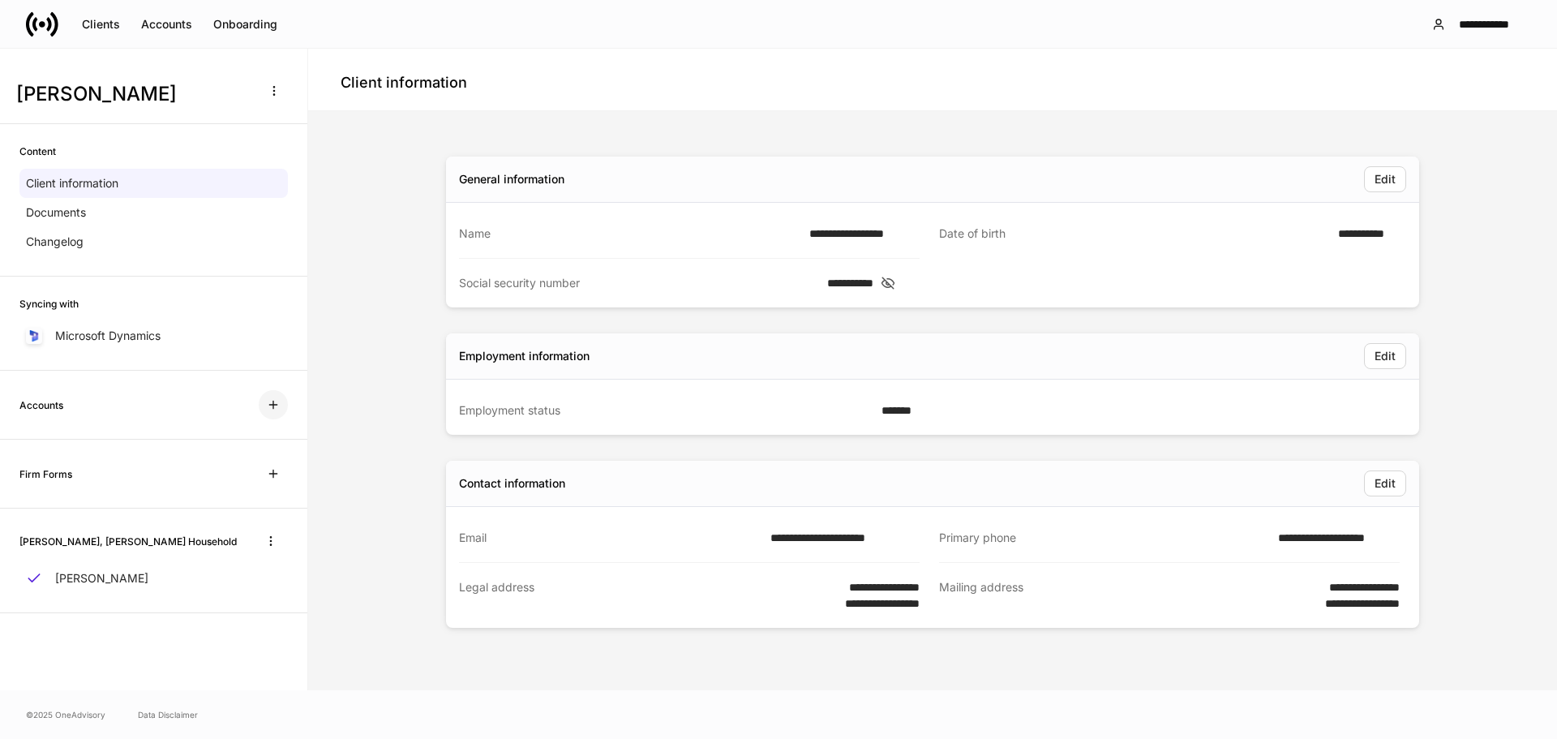 This screenshot has width=1557, height=739. I want to click on p: Client information, so click(72, 183).